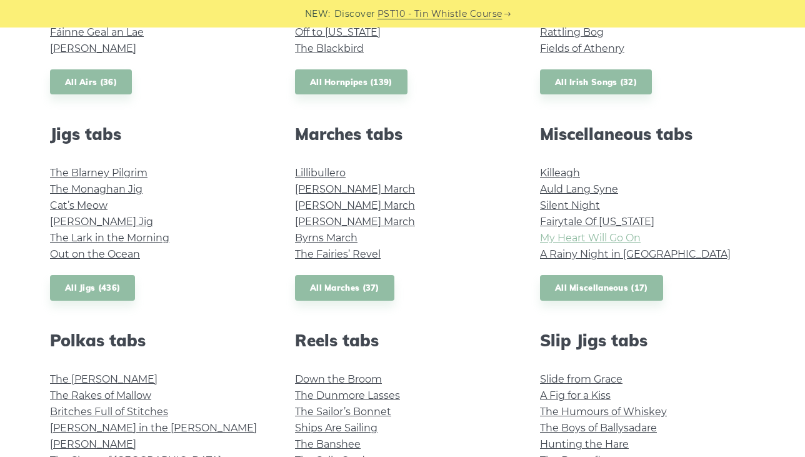  Describe the element at coordinates (601, 287) in the screenshot. I see `a: All Miscellaneous (17)` at that location.